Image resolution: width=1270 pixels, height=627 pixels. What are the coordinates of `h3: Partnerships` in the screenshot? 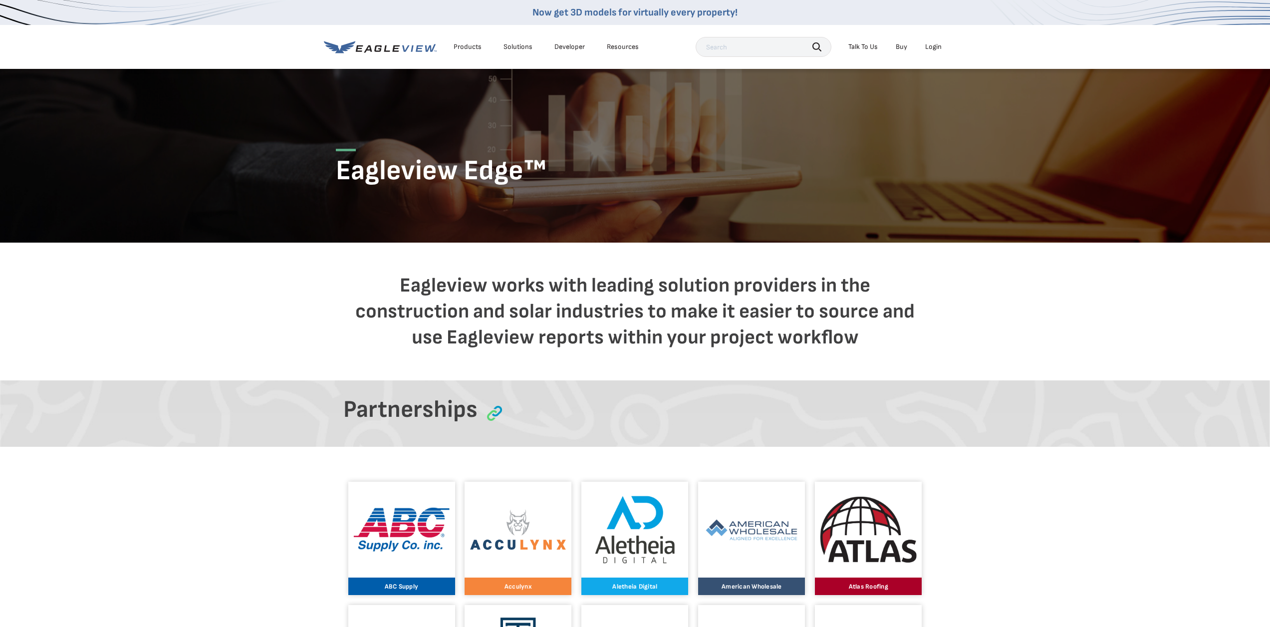 It's located at (410, 410).